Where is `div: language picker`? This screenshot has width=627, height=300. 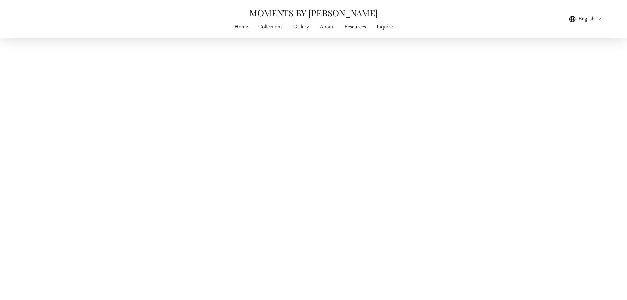
div: language picker is located at coordinates (586, 19).